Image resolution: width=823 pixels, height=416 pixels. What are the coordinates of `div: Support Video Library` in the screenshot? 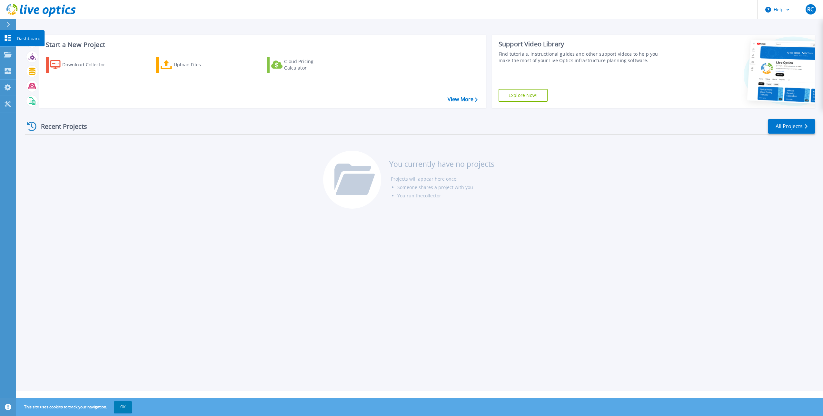 It's located at (581, 44).